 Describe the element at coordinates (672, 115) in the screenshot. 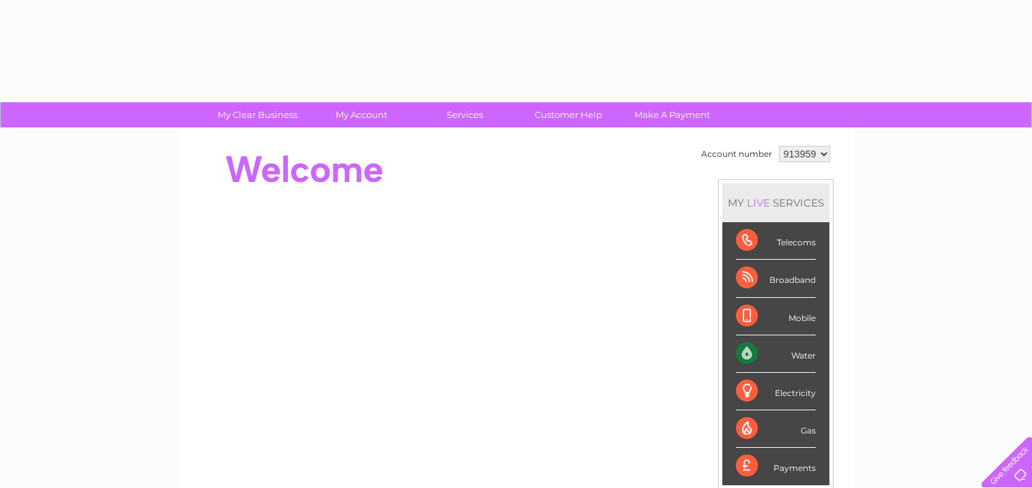

I see `a: Make A Payment` at that location.